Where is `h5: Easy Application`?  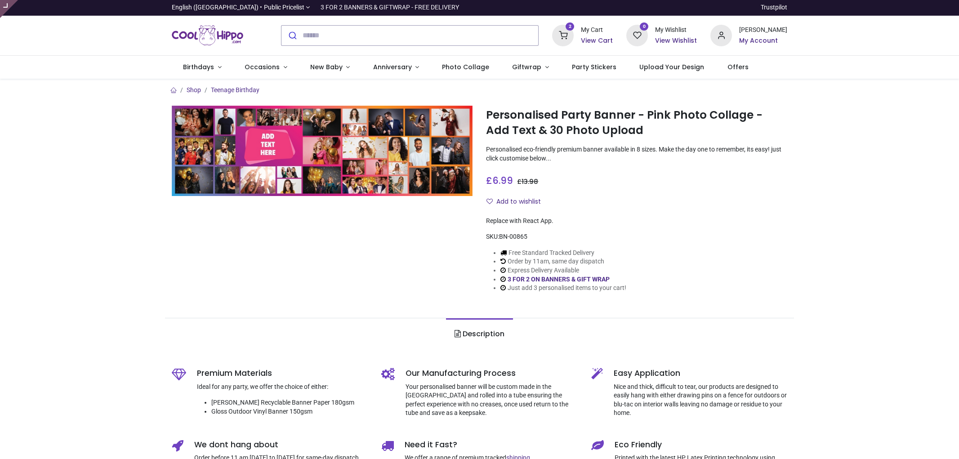
h5: Easy Application is located at coordinates (701, 373).